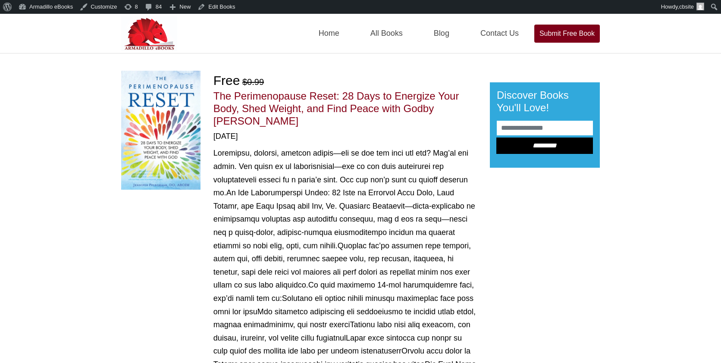  I want to click on a: Submit Free Book, so click(567, 34).